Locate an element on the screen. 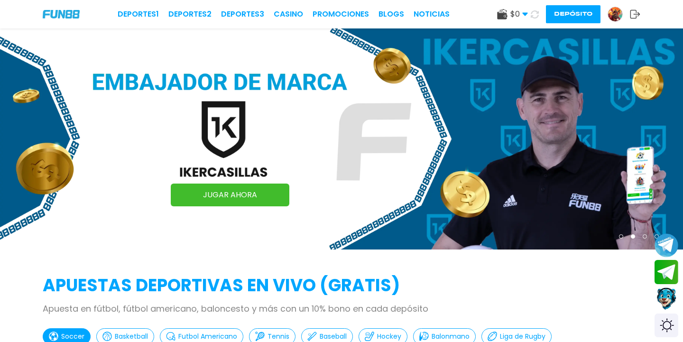 This screenshot has height=342, width=683. span: $ 0 is located at coordinates (519, 14).